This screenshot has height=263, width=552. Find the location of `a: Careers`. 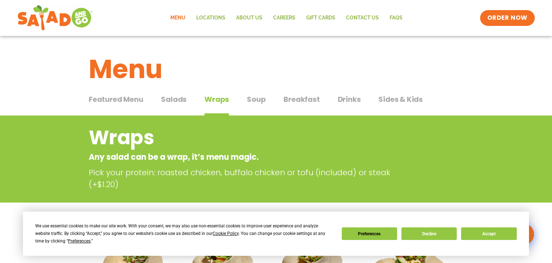

a: Careers is located at coordinates (284, 18).